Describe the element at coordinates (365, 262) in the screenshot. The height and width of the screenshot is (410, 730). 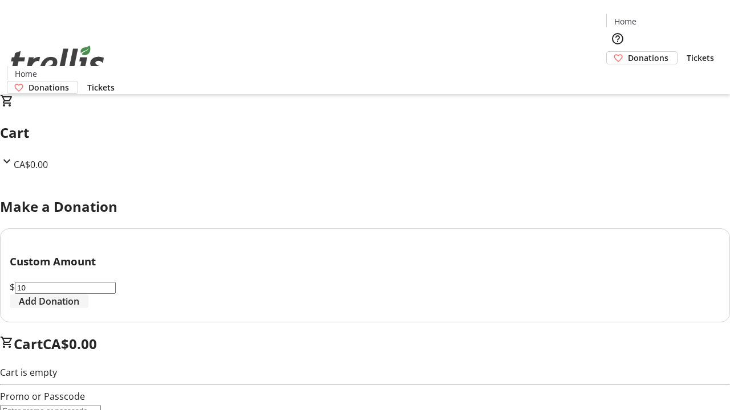
I see `h3: Custom Amount` at that location.